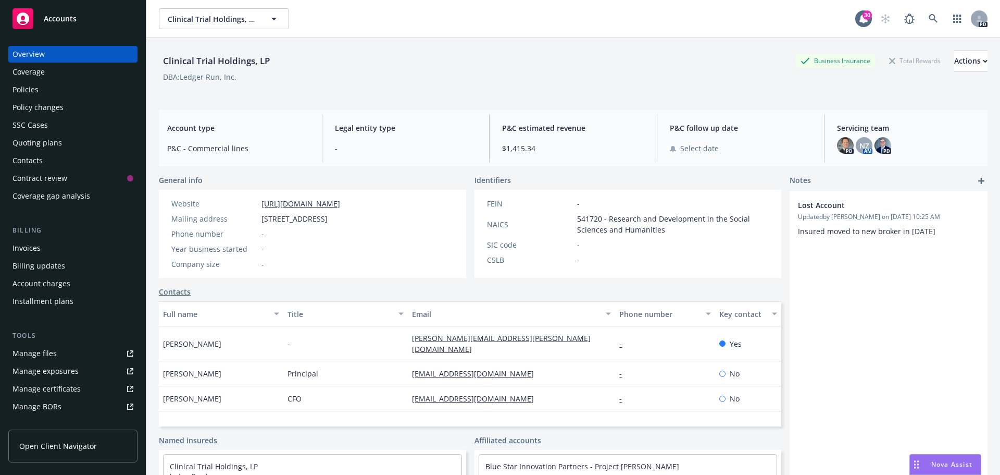 This screenshot has width=1000, height=475. What do you see at coordinates (73, 72) in the screenshot?
I see `a: Coverage` at bounding box center [73, 72].